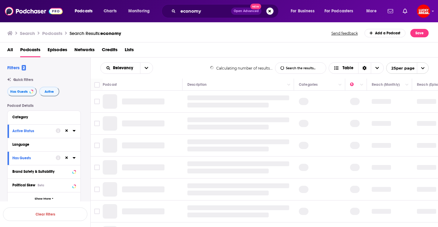 This screenshot has height=227, width=438. What do you see at coordinates (354, 85) in the screenshot?
I see `div: Power Score` at bounding box center [354, 85].